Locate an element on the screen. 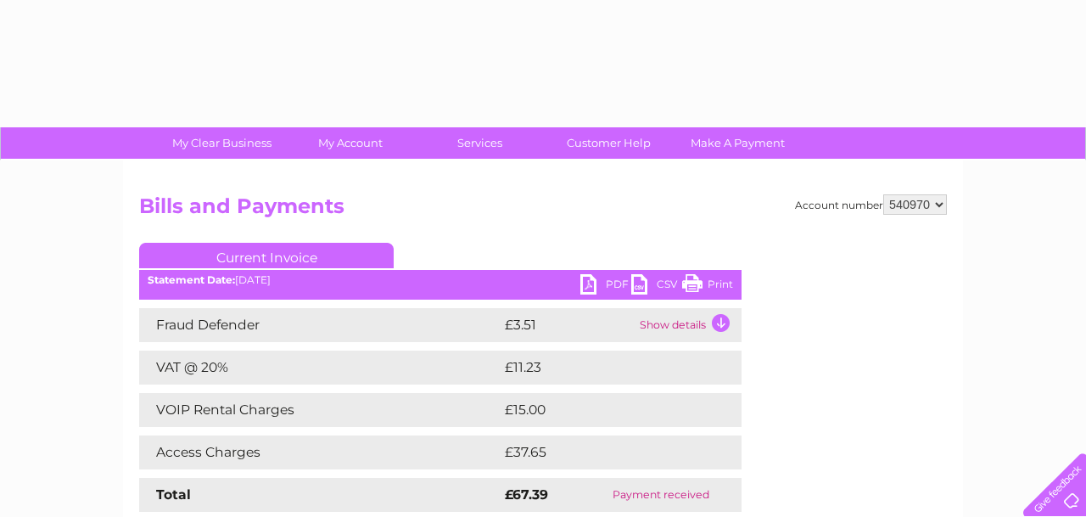 The image size is (1086, 517). a: Make A Payment is located at coordinates (737, 143).